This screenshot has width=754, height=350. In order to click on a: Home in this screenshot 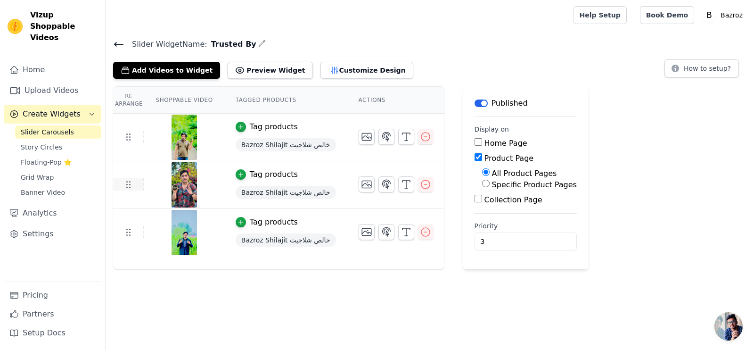, I will do `click(52, 70)`.